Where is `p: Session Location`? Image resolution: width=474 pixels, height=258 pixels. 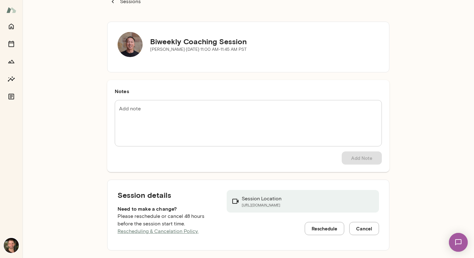 p: Session Location is located at coordinates (262, 199).